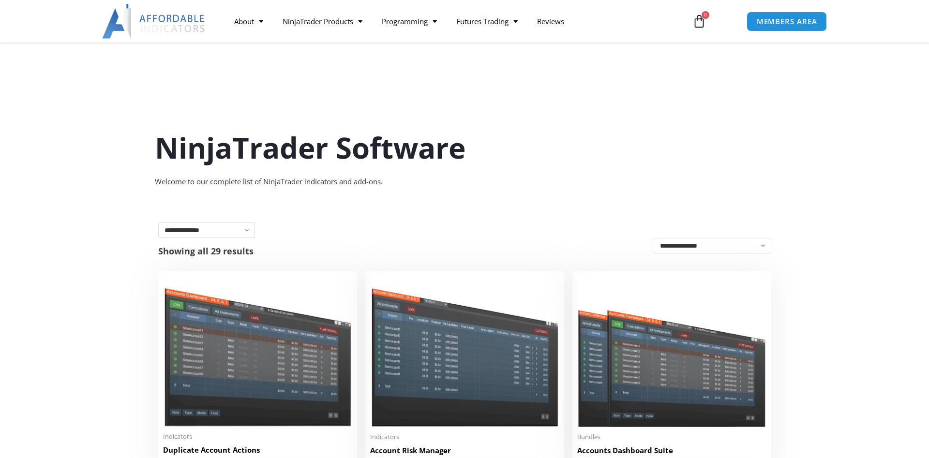 Image resolution: width=929 pixels, height=458 pixels. I want to click on select: Shop order, so click(712, 246).